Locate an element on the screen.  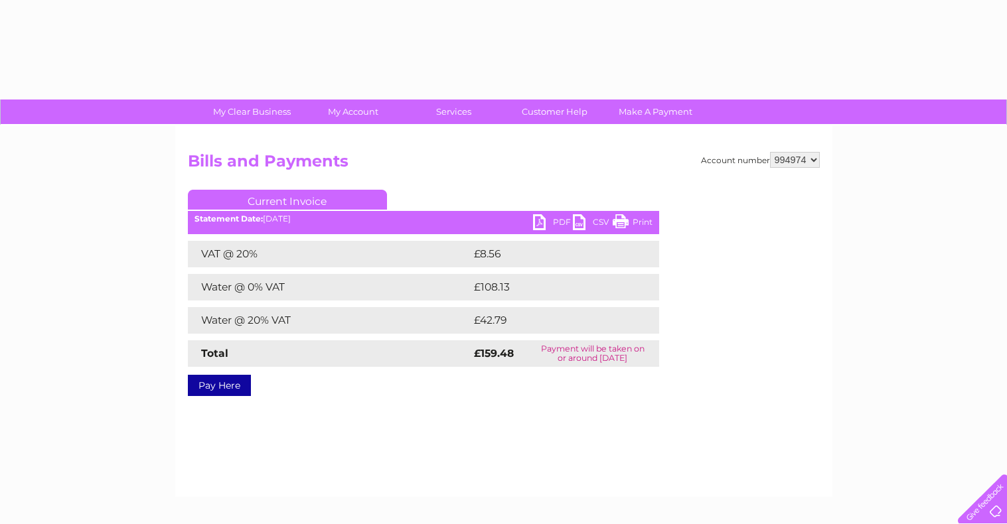
a: Print is located at coordinates (633, 224).